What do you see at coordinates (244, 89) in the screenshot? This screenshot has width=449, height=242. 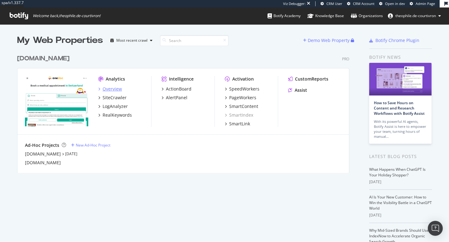 I see `div: SpeedWorkers` at bounding box center [244, 89].